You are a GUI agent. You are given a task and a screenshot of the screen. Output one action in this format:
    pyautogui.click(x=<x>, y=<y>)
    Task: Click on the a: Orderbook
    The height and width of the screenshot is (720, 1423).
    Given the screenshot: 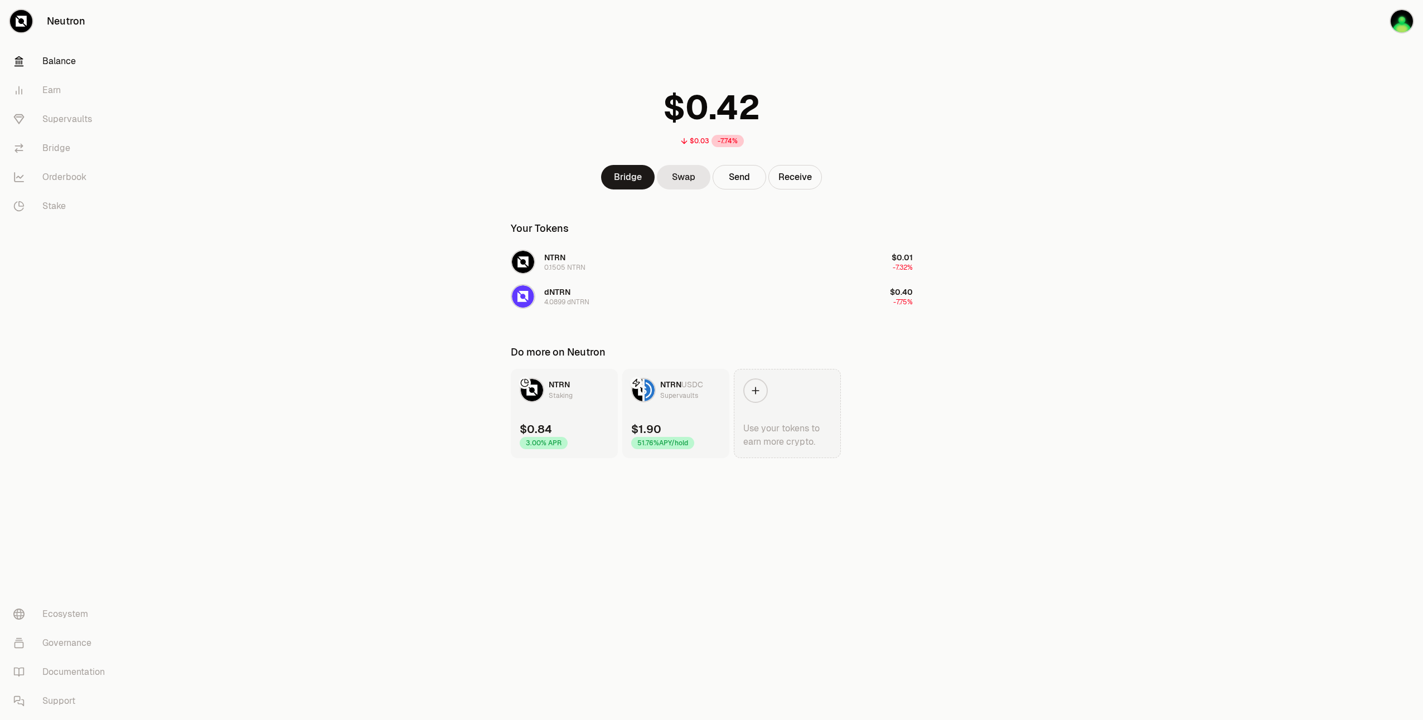 What is the action you would take?
    pyautogui.click(x=62, y=177)
    